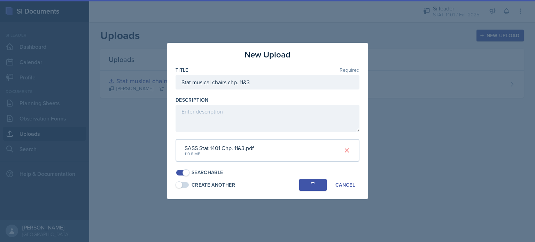 The width and height of the screenshot is (535, 242). Describe the element at coordinates (192, 100) in the screenshot. I see `label: Description` at that location.